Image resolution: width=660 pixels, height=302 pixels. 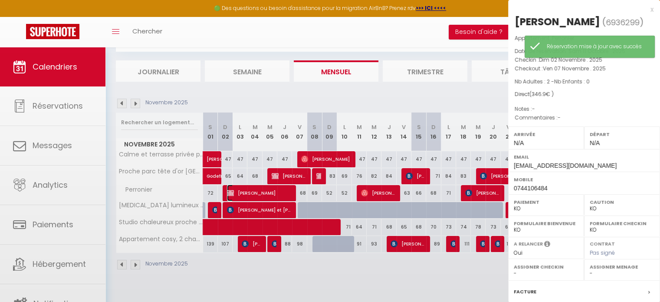 What do you see at coordinates (584, 69) in the screenshot?
I see `p: Checkout :` at bounding box center [584, 69].